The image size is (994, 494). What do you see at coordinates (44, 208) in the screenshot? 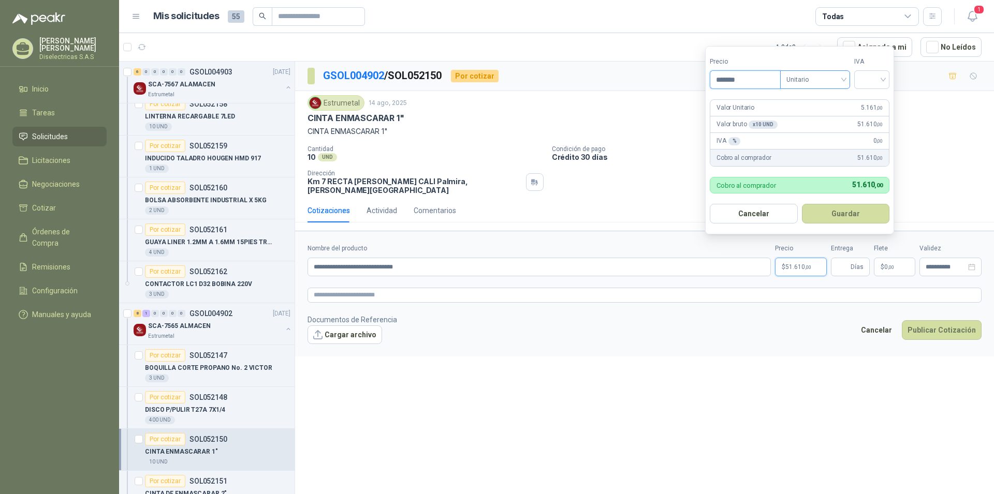
I see `span: Cotizar` at bounding box center [44, 208].